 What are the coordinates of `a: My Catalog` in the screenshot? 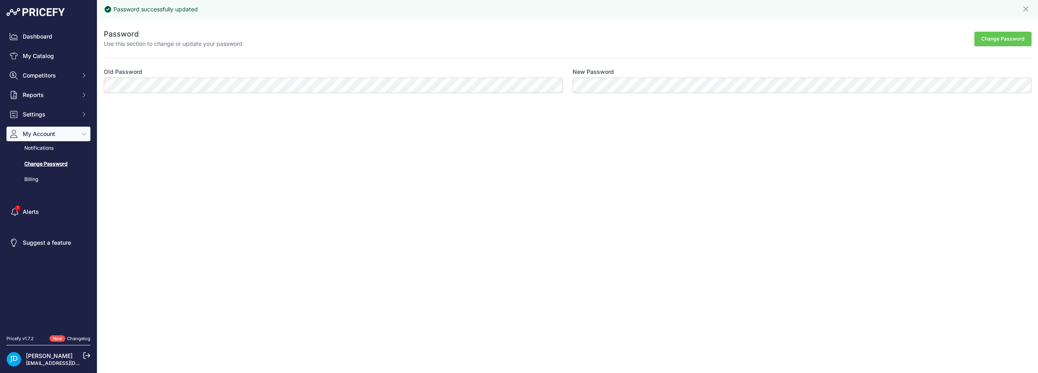 It's located at (48, 56).